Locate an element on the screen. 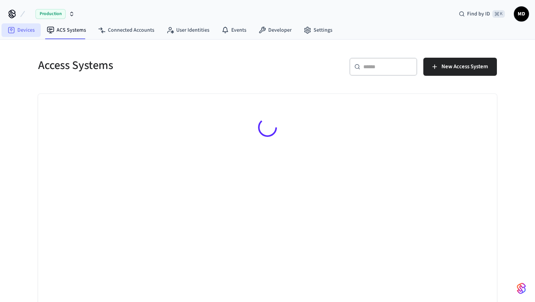 This screenshot has height=302, width=535. a: ACS Systems is located at coordinates (66, 30).